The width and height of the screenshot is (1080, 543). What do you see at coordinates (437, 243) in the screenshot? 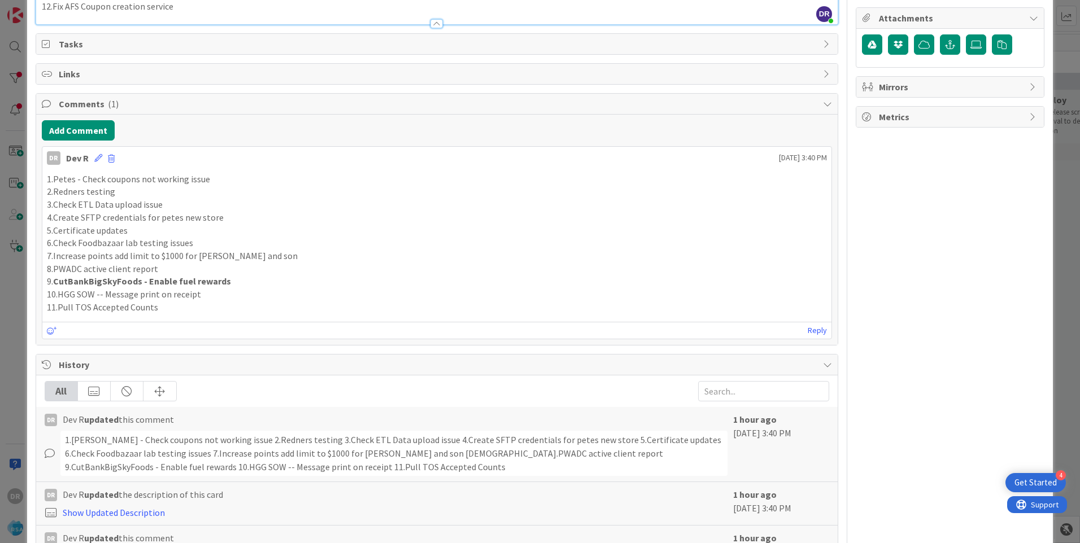
I see `p: 6.Check Foodbazaar lab testing issues` at bounding box center [437, 243].